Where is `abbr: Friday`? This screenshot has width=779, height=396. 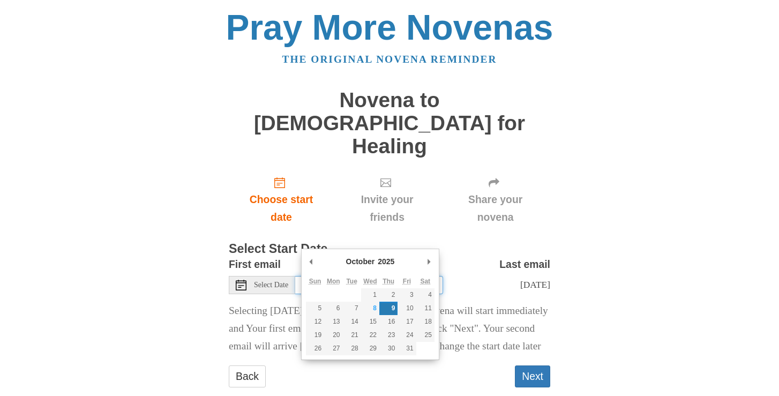 abbr: Friday is located at coordinates (407, 281).